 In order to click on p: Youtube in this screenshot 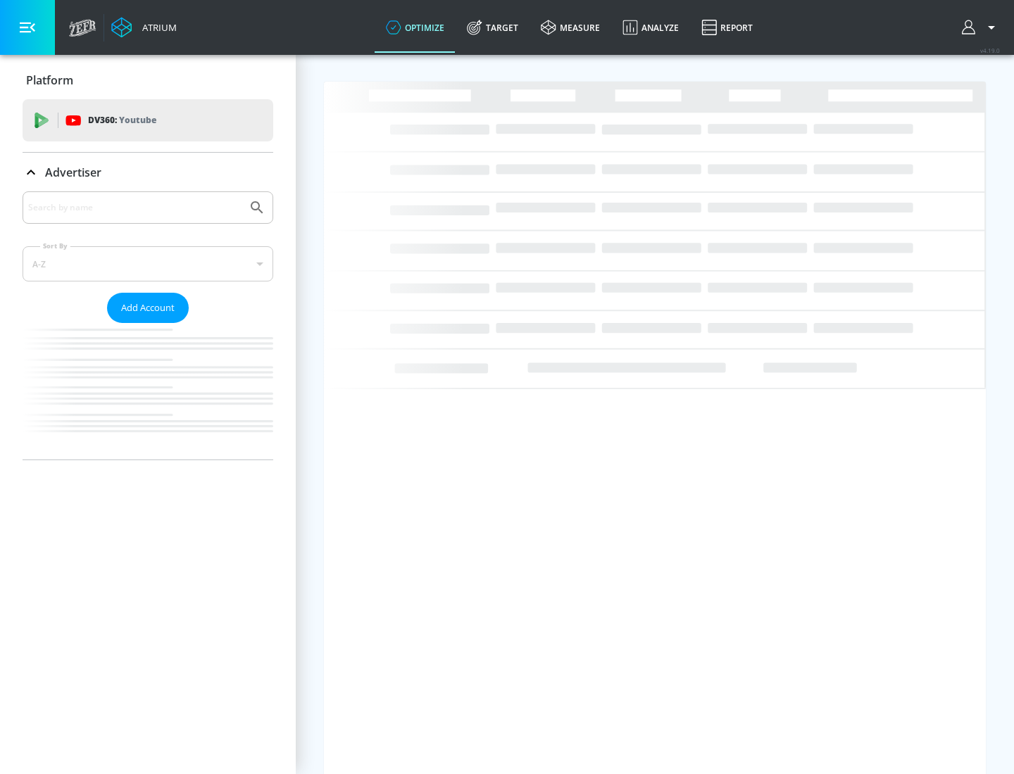, I will do `click(137, 120)`.